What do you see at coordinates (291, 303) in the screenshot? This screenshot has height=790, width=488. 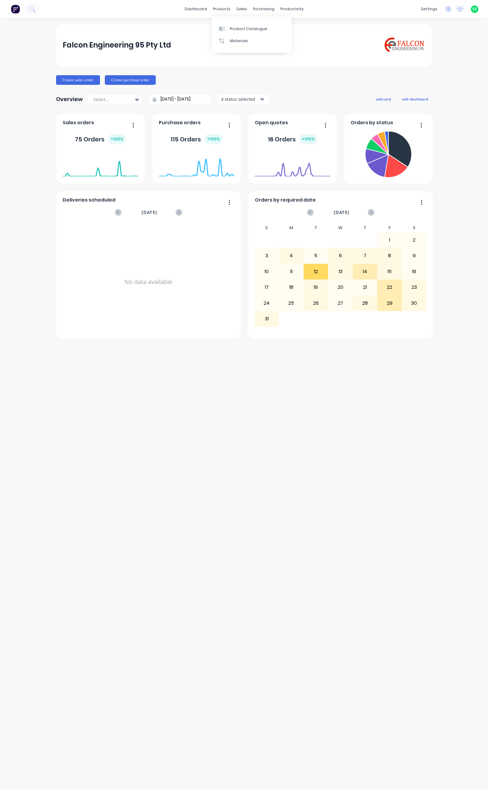 I see `div: 25` at bounding box center [291, 303].